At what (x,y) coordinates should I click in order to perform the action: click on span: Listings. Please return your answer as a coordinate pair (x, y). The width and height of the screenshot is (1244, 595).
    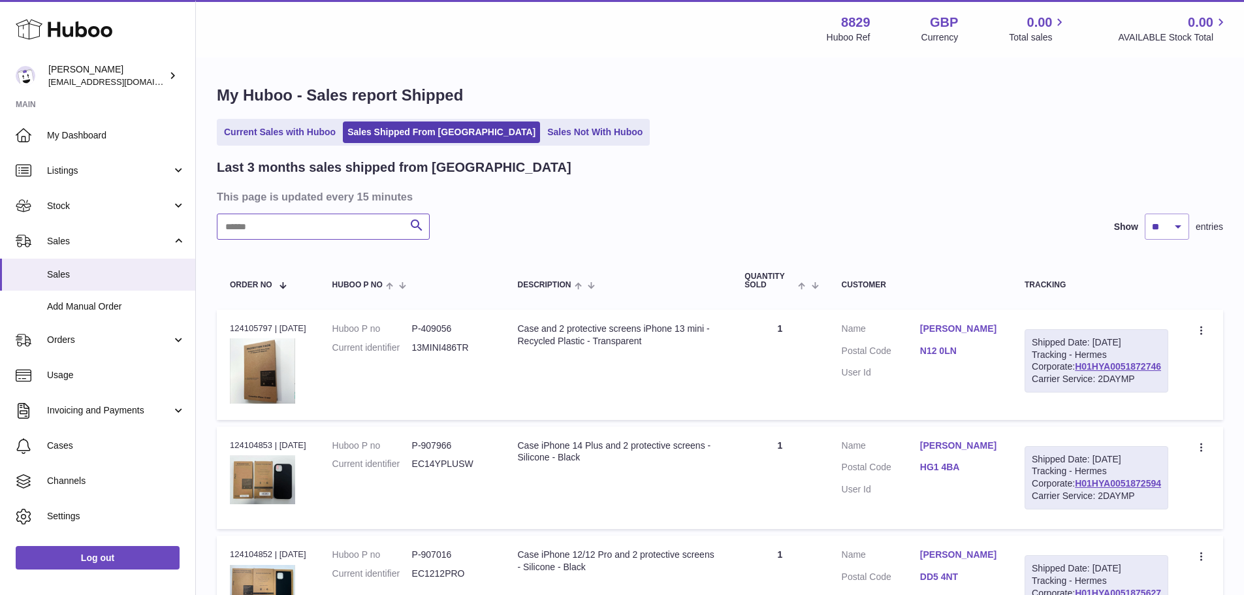
    Looking at the image, I should click on (109, 170).